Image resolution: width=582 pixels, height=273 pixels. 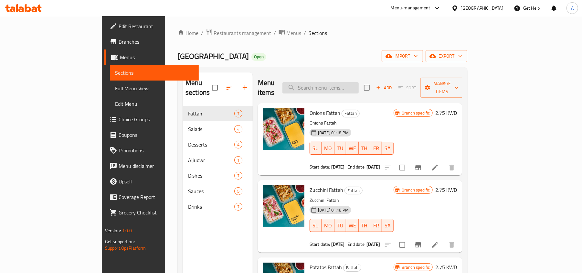 I want to click on span: Select section first, so click(x=407, y=88).